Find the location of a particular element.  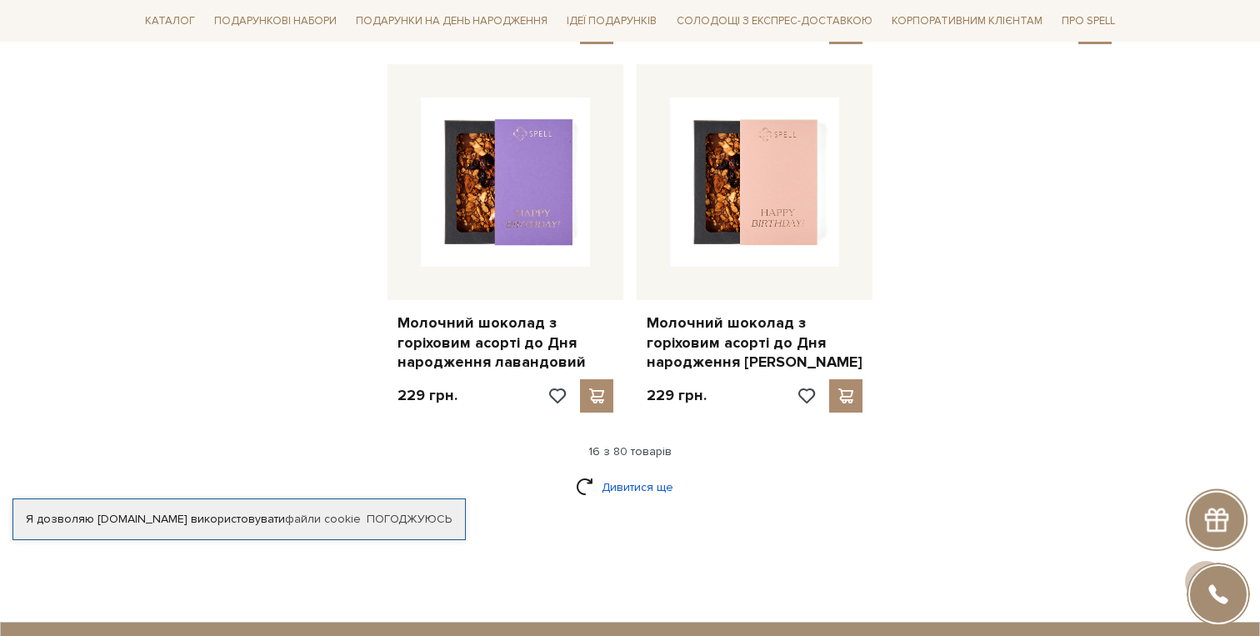

span: Про Spell is located at coordinates (1088, 21).